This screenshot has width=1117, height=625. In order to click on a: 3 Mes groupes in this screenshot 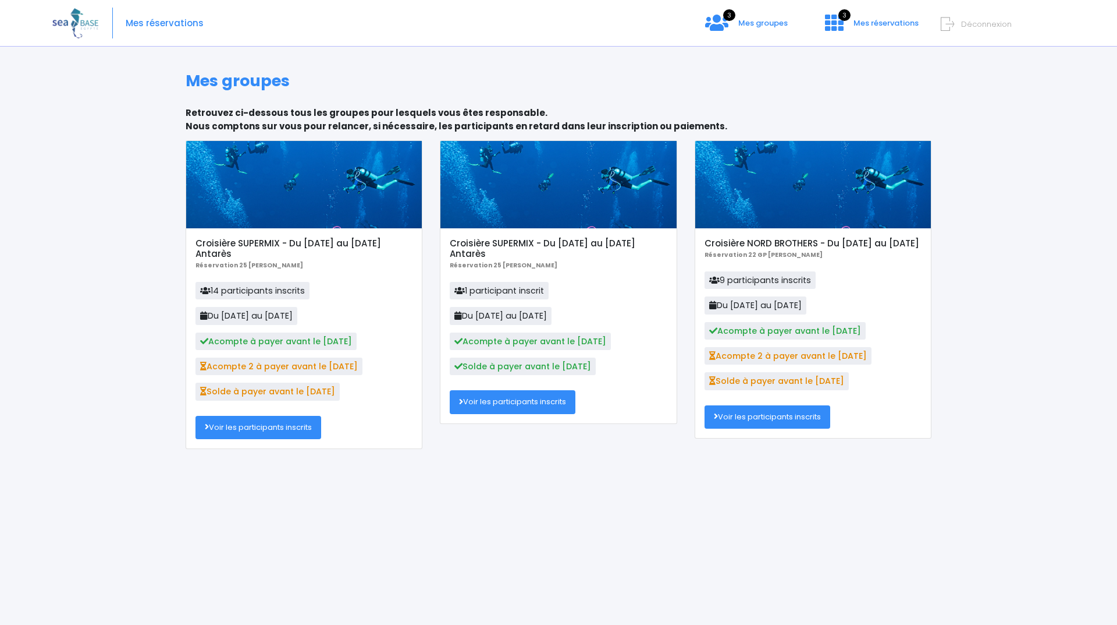, I will do `click(747, 27)`.